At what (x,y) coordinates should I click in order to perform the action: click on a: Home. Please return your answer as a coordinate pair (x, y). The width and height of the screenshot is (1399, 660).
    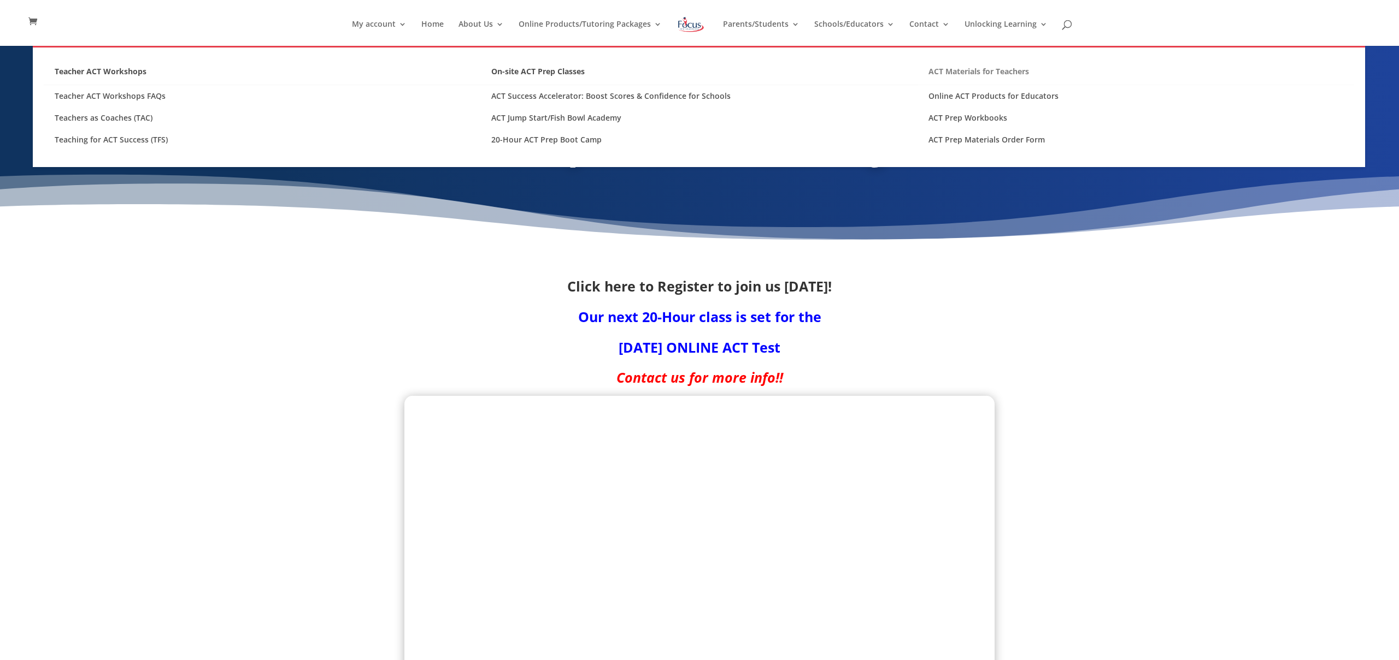
    Looking at the image, I should click on (432, 33).